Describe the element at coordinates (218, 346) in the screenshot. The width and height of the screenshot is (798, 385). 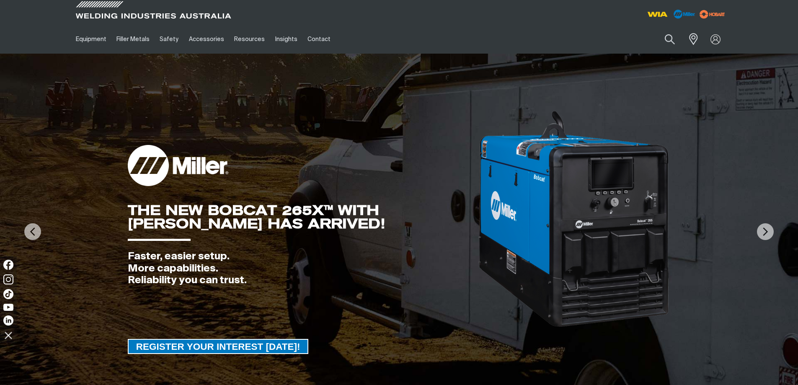
I see `a: REGISTER YOUR INTEREST TODAY!` at that location.